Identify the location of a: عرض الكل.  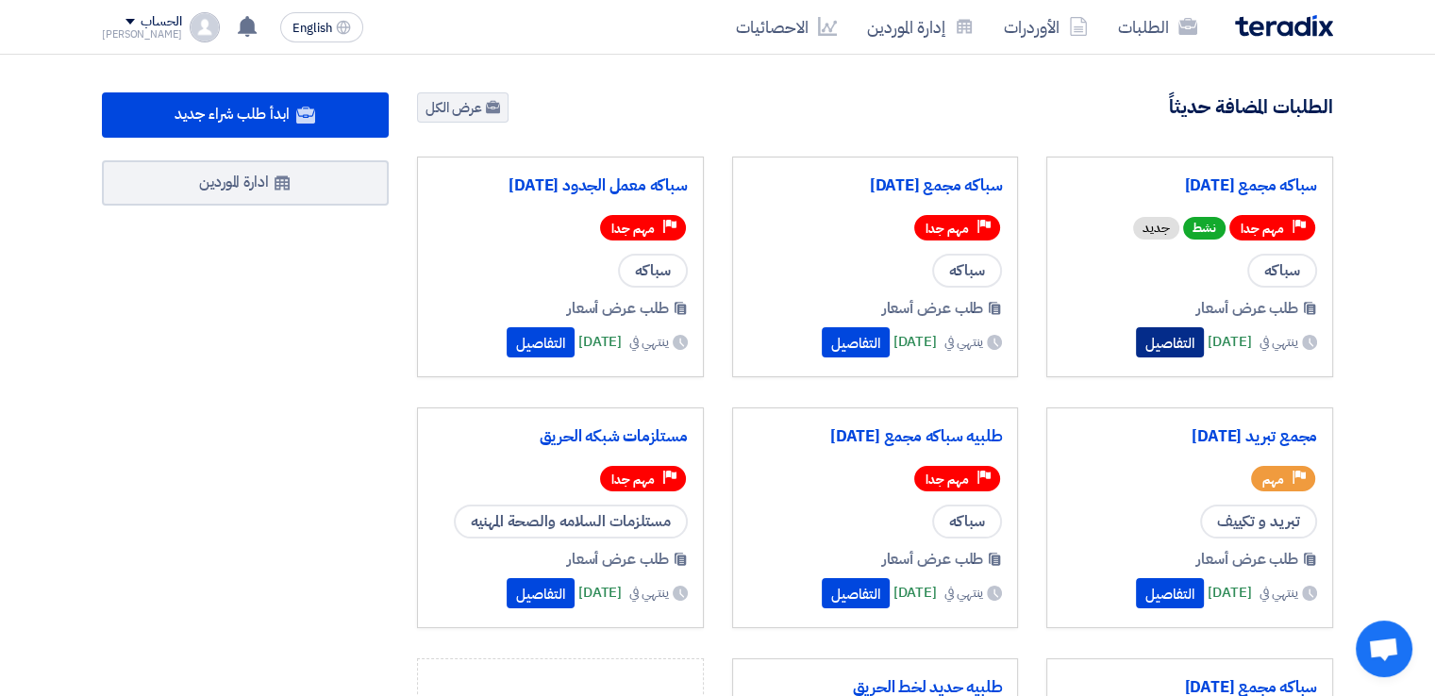
(462, 108).